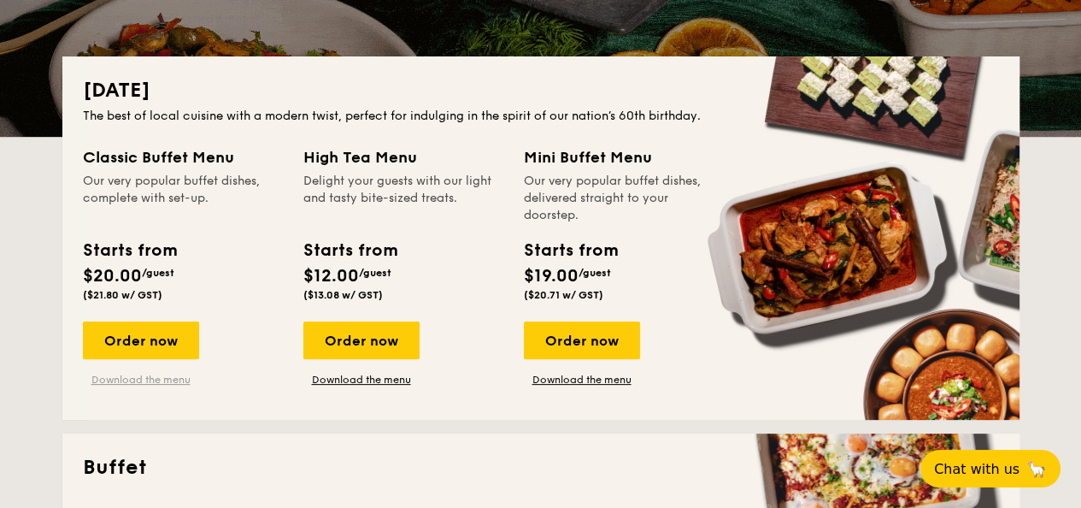 The image size is (1081, 508). What do you see at coordinates (624, 157) in the screenshot?
I see `div: Mini Buffet Menu` at bounding box center [624, 157].